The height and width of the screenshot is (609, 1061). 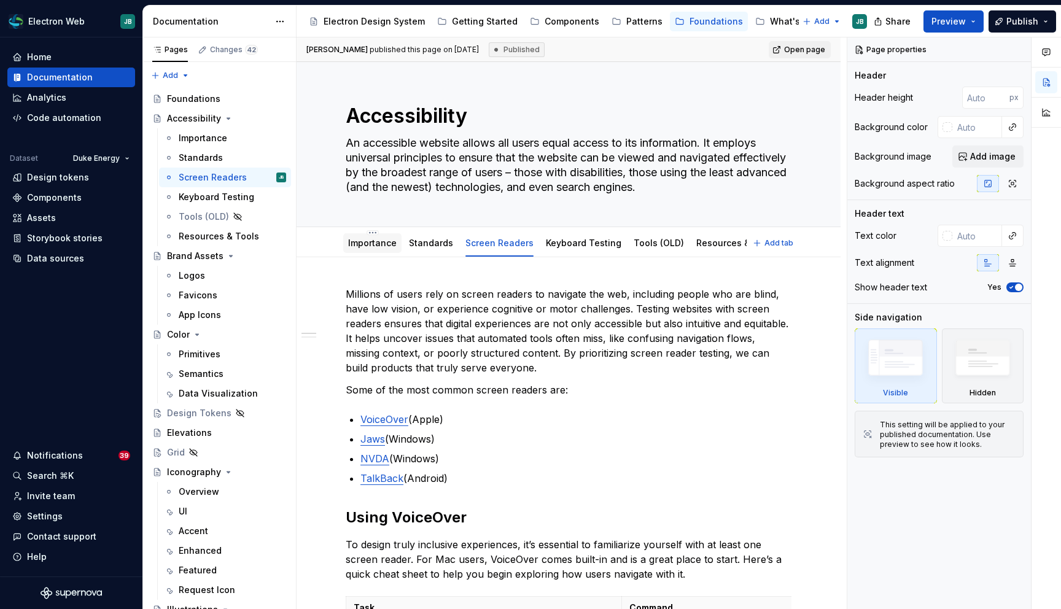 What do you see at coordinates (219, 256) in the screenshot?
I see `a: Brand Assets` at bounding box center [219, 256].